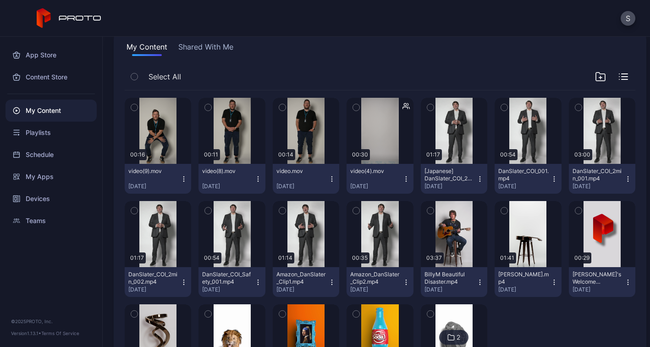 This screenshot has height=347, width=650. Describe the element at coordinates (375, 171) in the screenshot. I see `div: video(4).mov` at that location.